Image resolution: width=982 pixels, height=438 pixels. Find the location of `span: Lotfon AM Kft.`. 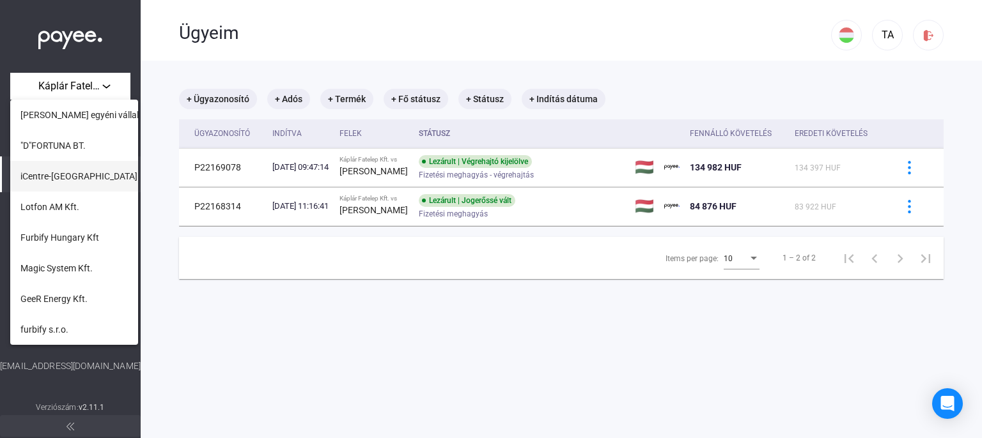

span: Lotfon AM Kft. is located at coordinates (50, 207).